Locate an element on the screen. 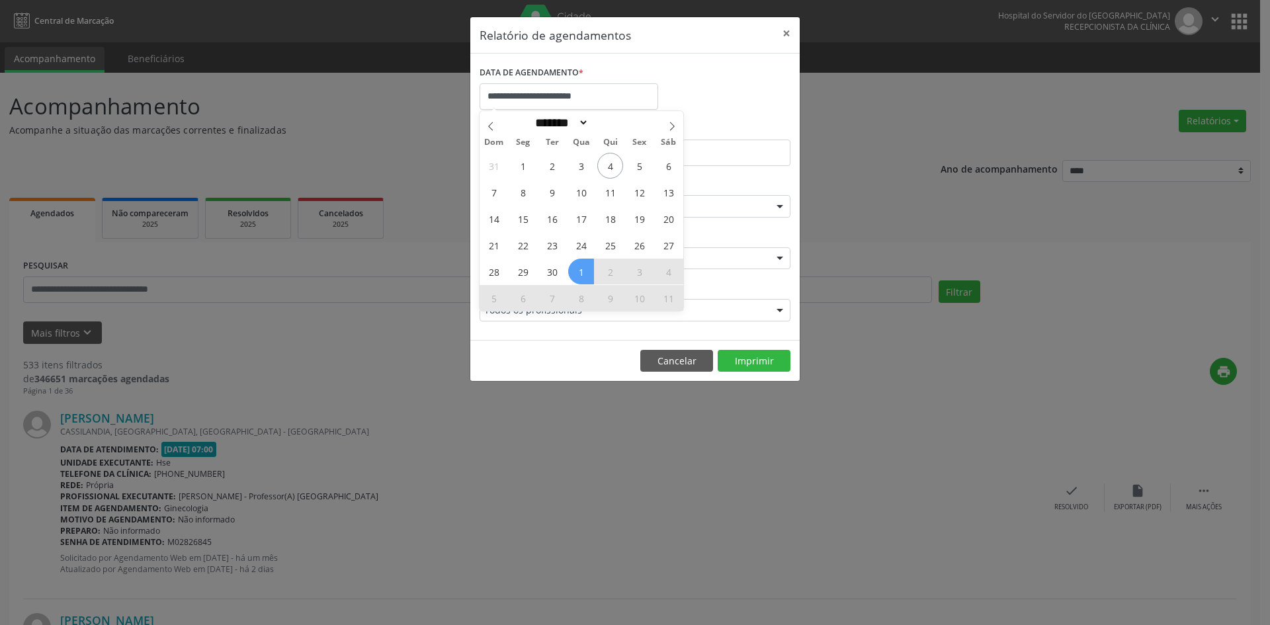 The image size is (1270, 625). span: Setembro 11, 2025 is located at coordinates (610, 192).